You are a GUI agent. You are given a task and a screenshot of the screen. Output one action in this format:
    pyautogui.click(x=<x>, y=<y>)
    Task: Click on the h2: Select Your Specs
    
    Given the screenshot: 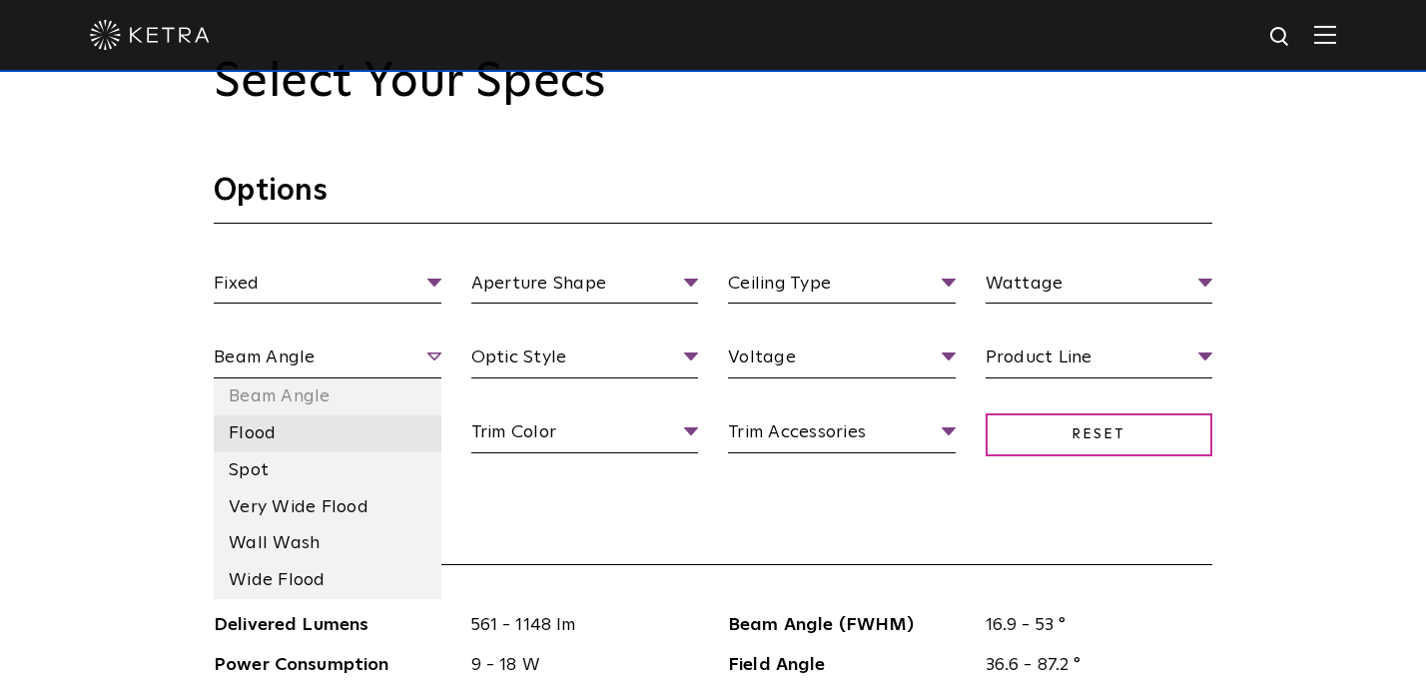 What is the action you would take?
    pyautogui.click(x=713, y=83)
    